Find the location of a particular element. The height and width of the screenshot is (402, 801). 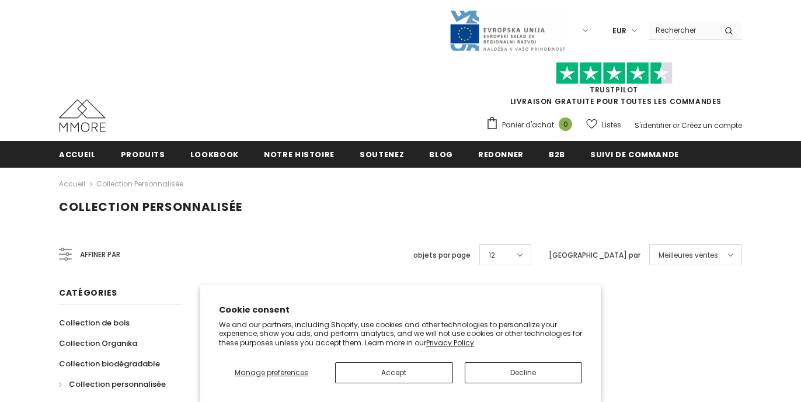

span: Redonner is located at coordinates (501, 154).